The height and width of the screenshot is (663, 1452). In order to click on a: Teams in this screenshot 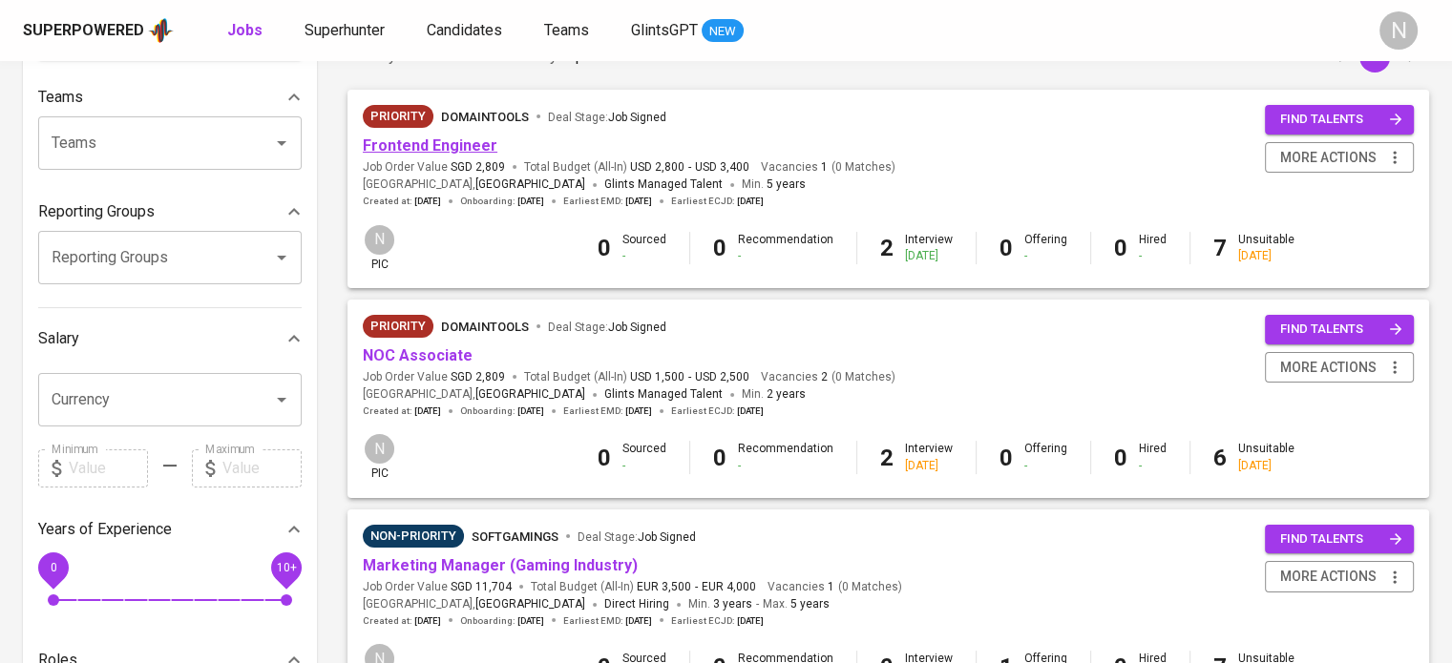, I will do `click(568, 31)`.